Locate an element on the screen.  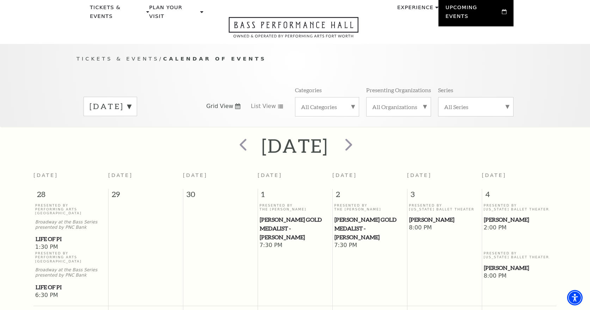
span: 1 is located at coordinates (295, 196).